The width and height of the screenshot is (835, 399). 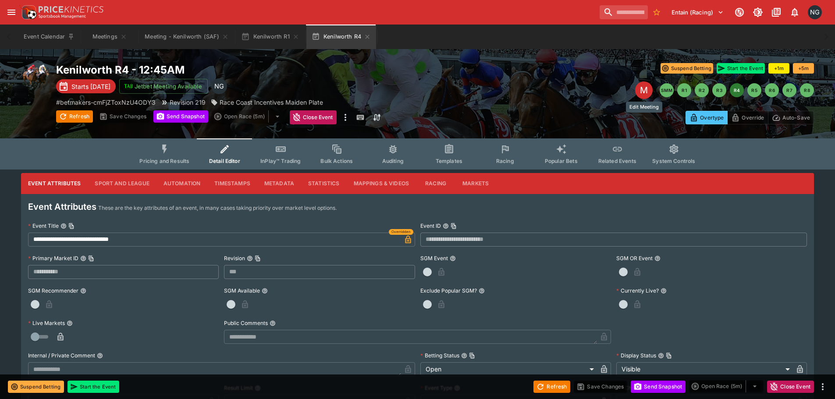 I want to click on button: Overtype, so click(x=707, y=118).